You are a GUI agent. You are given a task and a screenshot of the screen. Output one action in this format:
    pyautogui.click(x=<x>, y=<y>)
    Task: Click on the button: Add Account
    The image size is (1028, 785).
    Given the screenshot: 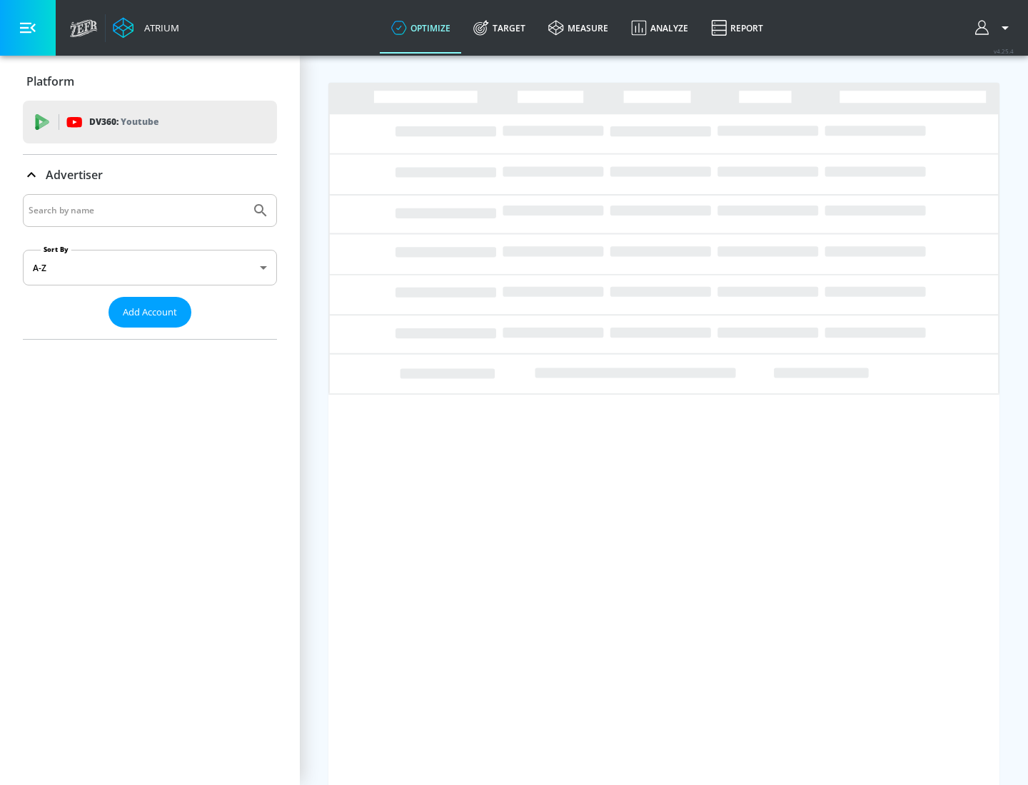 What is the action you would take?
    pyautogui.click(x=150, y=312)
    